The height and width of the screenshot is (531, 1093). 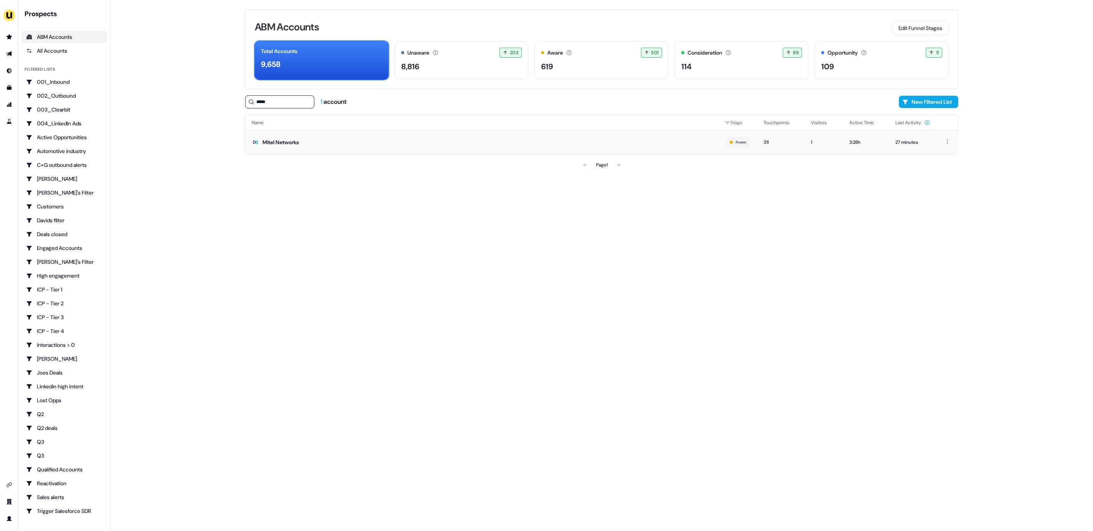 I want to click on th: Name, so click(x=482, y=123).